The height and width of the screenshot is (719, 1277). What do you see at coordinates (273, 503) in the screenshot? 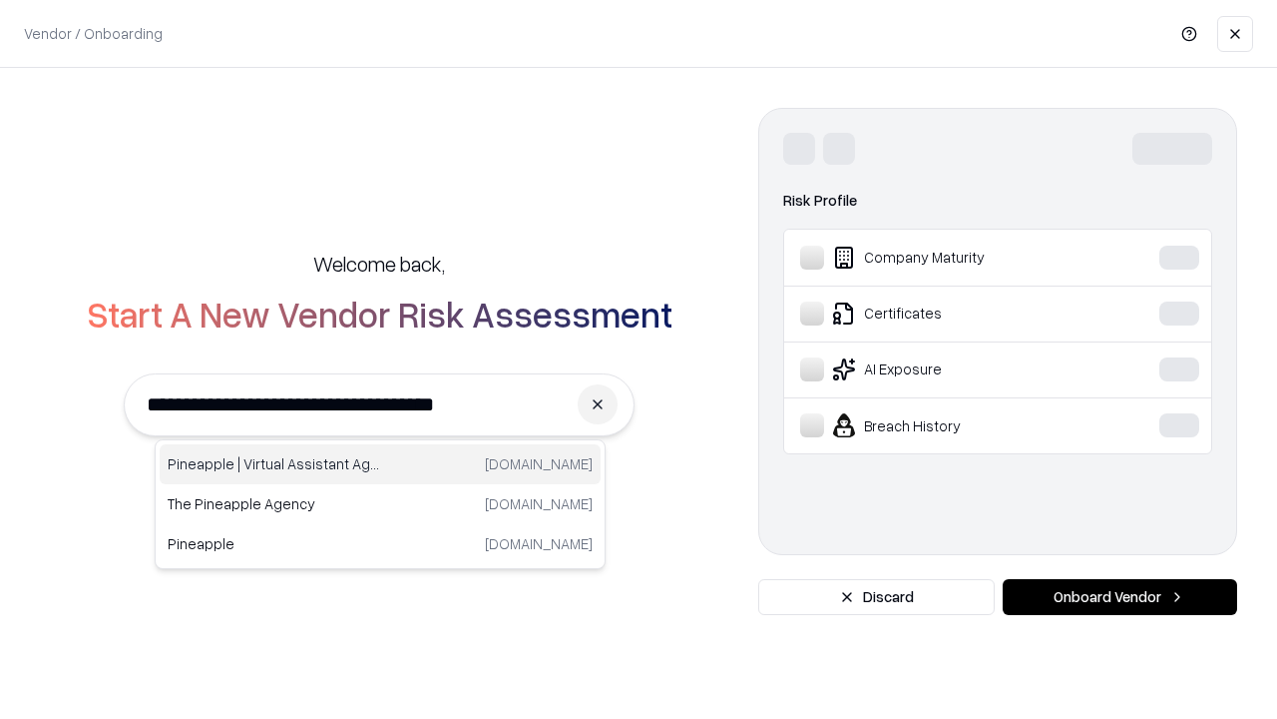
I see `p: The Pineapple Agency` at bounding box center [273, 503].